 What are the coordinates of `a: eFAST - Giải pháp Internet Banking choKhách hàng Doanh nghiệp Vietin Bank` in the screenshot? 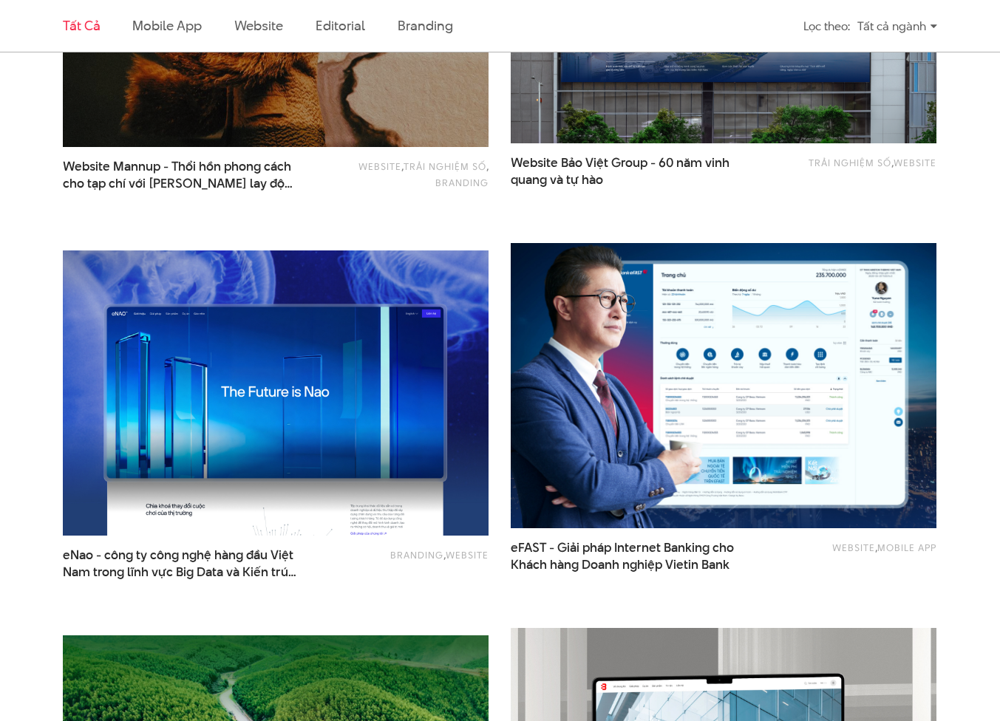 It's located at (627, 556).